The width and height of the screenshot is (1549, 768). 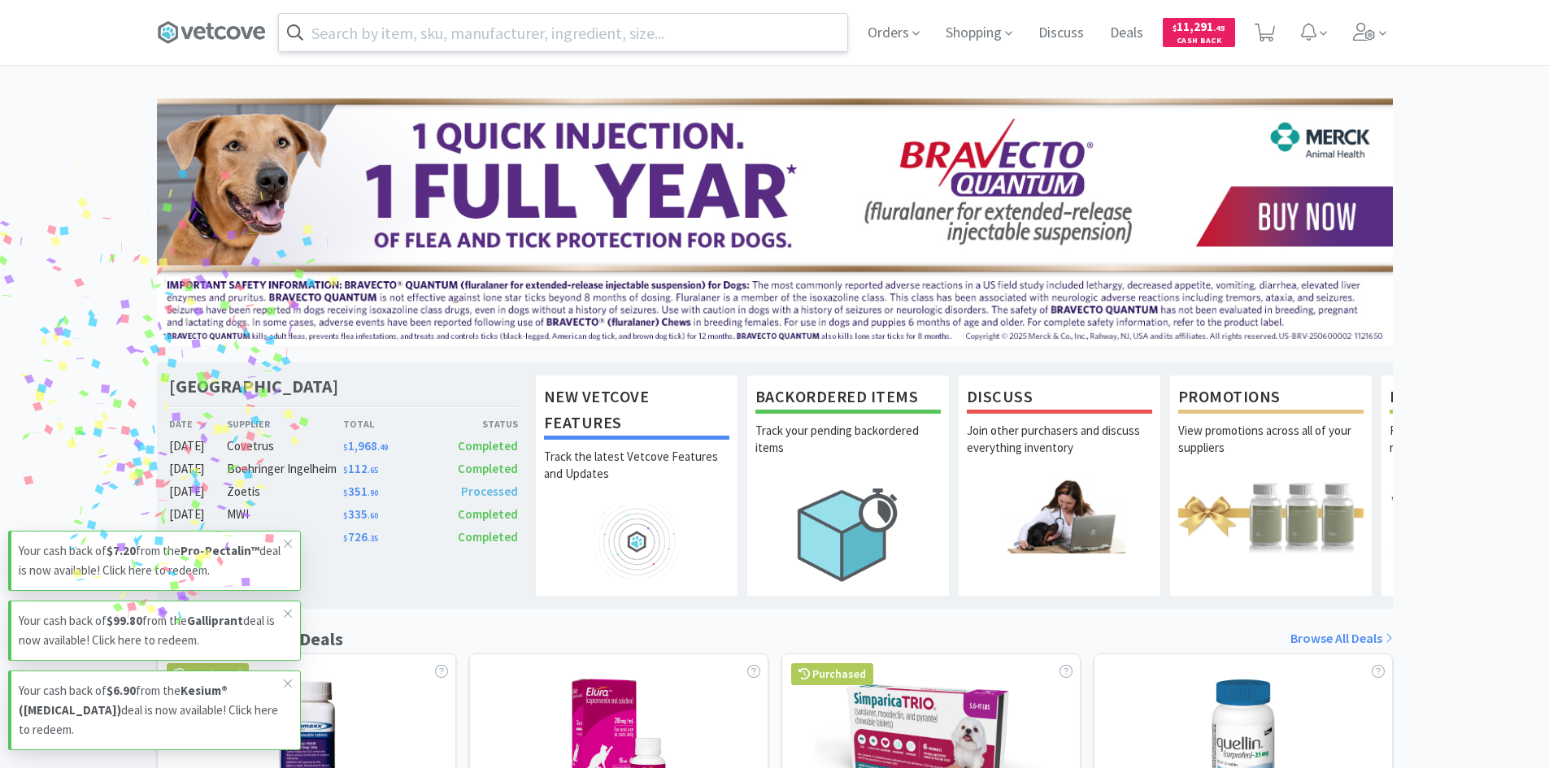 I want to click on h1: New Vetcove Features, so click(x=637, y=411).